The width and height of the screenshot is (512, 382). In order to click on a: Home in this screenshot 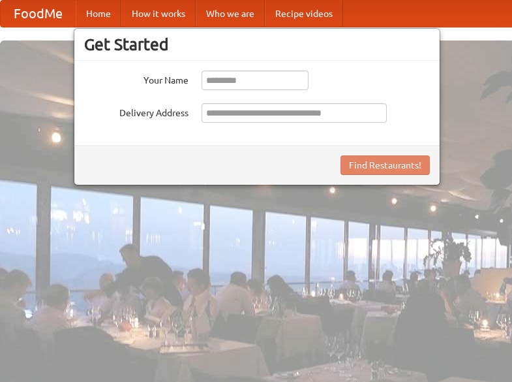, I will do `click(99, 14)`.